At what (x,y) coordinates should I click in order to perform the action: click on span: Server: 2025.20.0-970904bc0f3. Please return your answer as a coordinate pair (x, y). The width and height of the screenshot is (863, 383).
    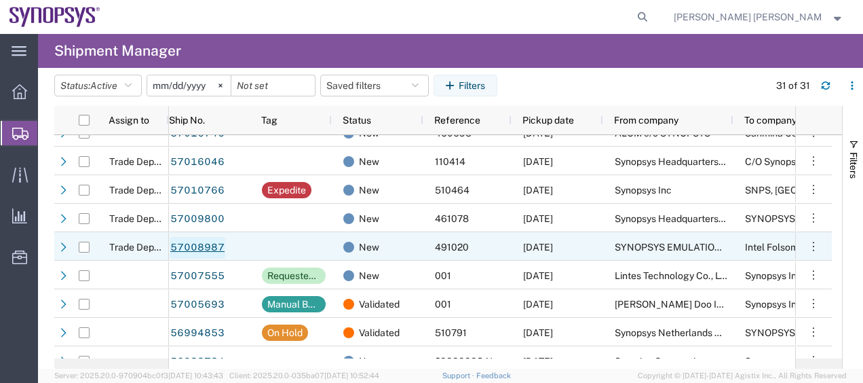
    Looking at the image, I should click on (138, 375).